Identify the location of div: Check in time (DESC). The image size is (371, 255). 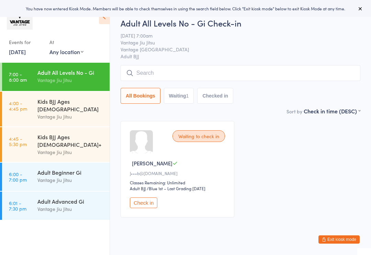
(332, 111).